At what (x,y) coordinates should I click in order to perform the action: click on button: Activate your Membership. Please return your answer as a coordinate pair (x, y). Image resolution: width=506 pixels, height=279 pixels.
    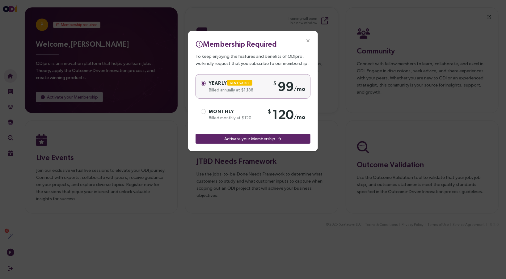
    Looking at the image, I should click on (253, 139).